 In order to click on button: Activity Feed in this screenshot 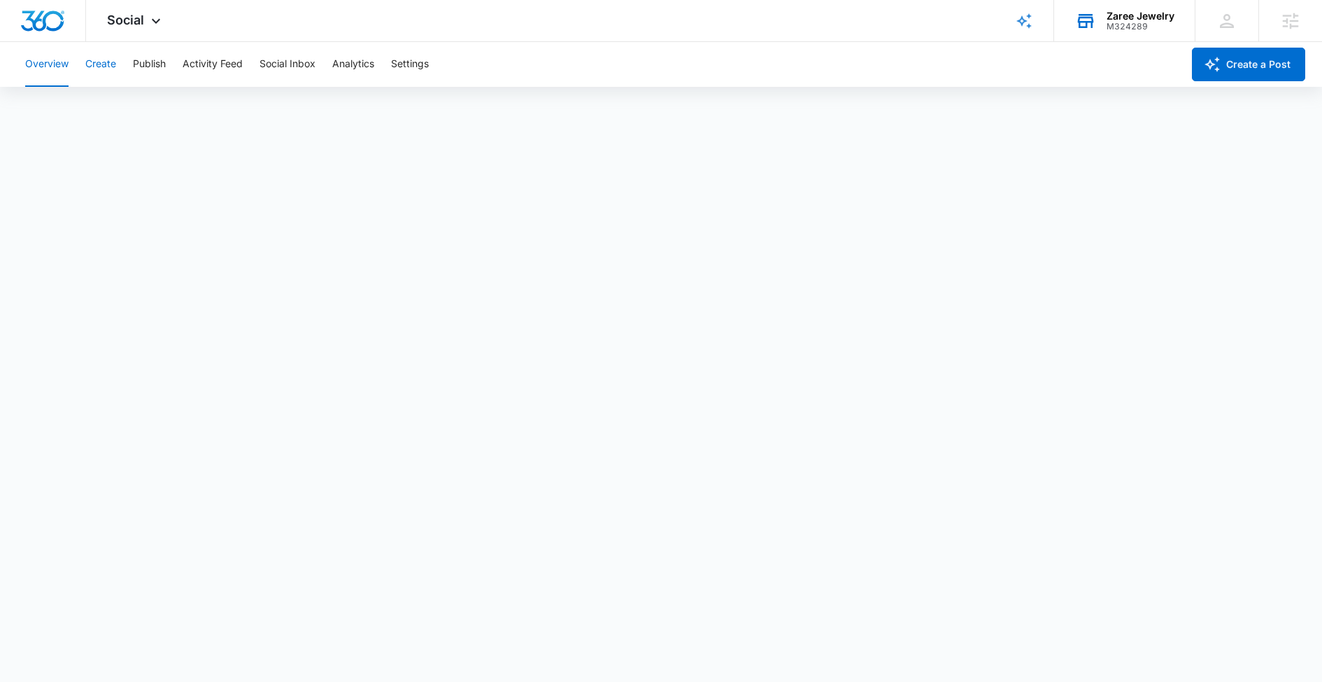, I will do `click(213, 64)`.